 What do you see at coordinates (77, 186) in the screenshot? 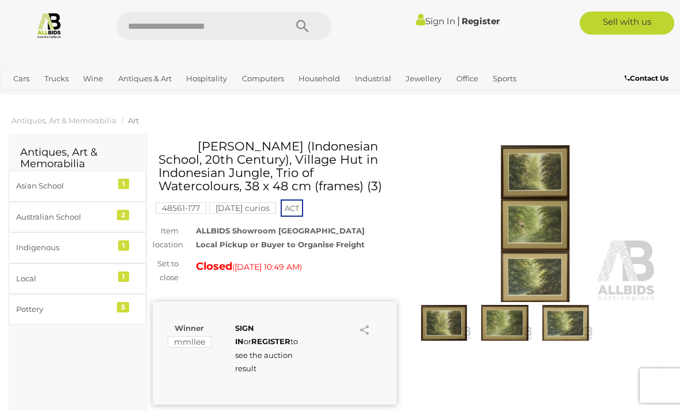
I see `a: Asian School 1` at bounding box center [77, 186].